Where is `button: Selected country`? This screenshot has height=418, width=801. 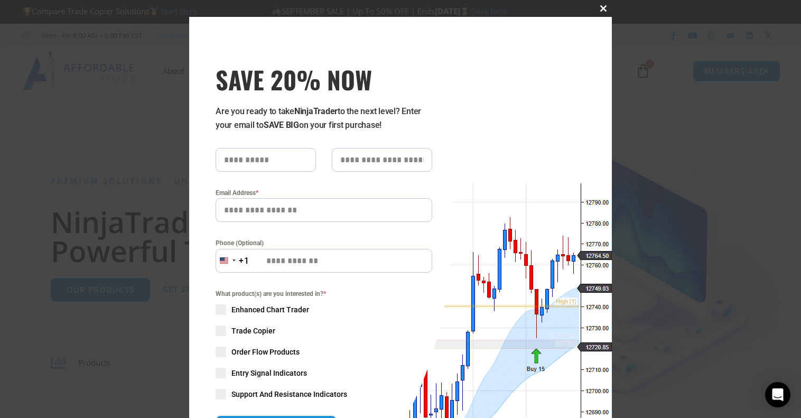 button: Selected country is located at coordinates (233, 261).